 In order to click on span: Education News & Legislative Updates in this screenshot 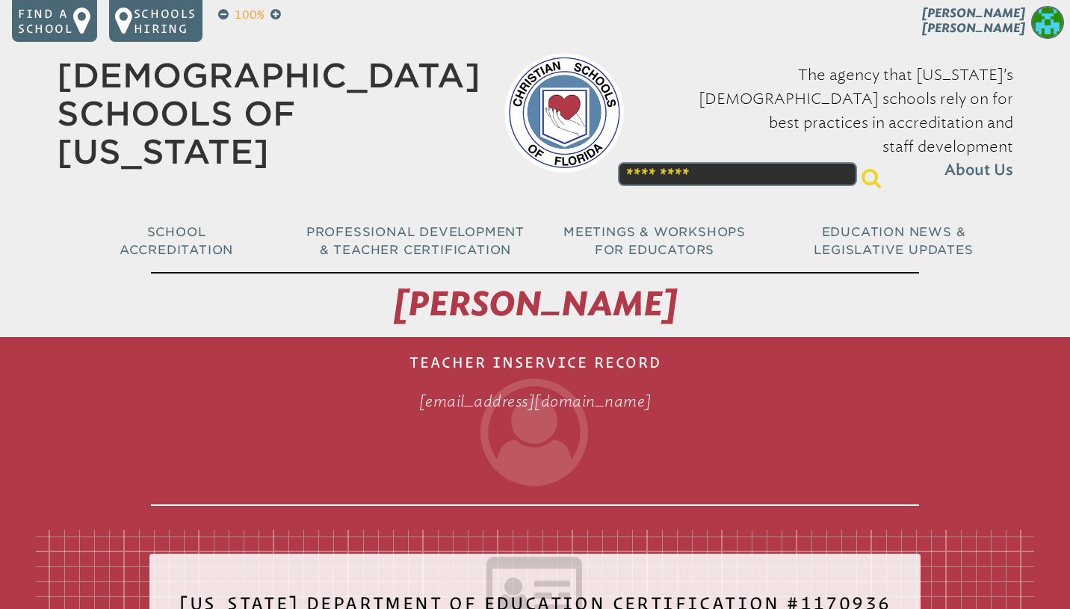, I will do `click(893, 241)`.